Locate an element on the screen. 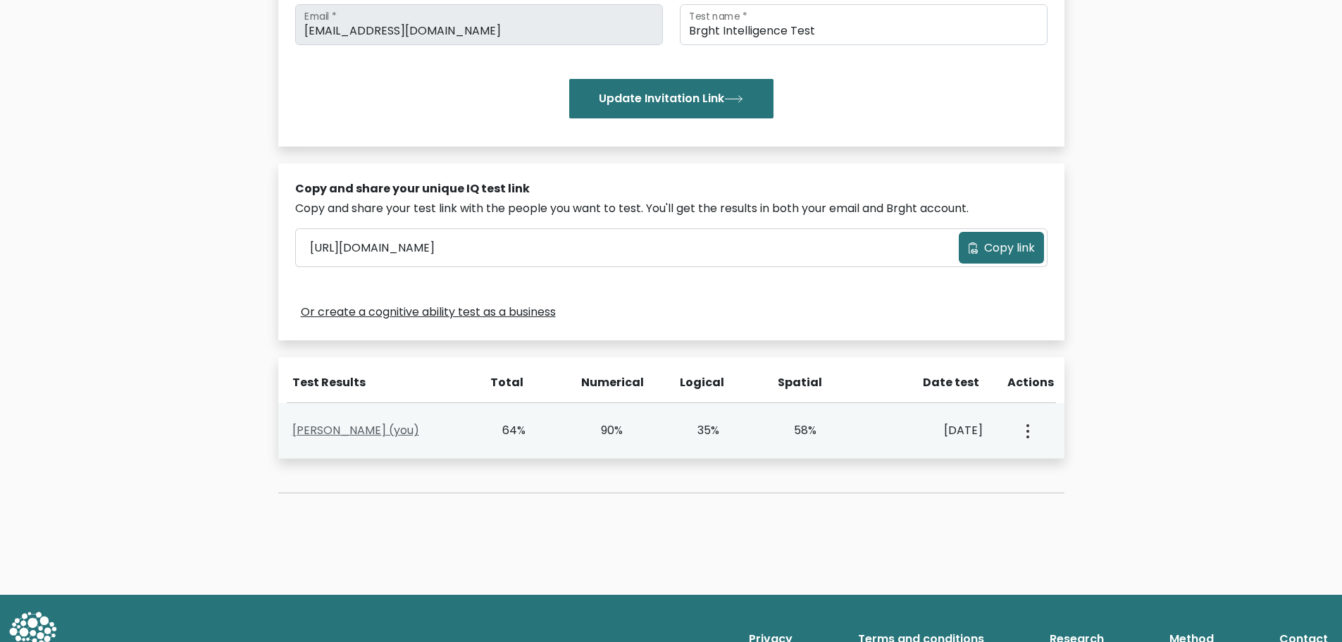 Image resolution: width=1342 pixels, height=642 pixels. input: Email is located at coordinates (479, 25).